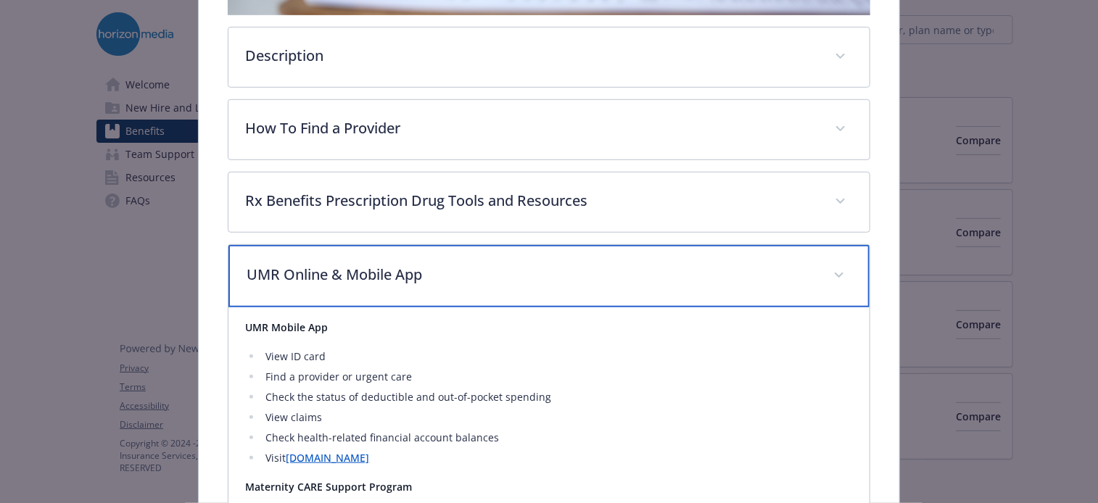  Describe the element at coordinates (557, 458) in the screenshot. I see `li: Visit` at that location.